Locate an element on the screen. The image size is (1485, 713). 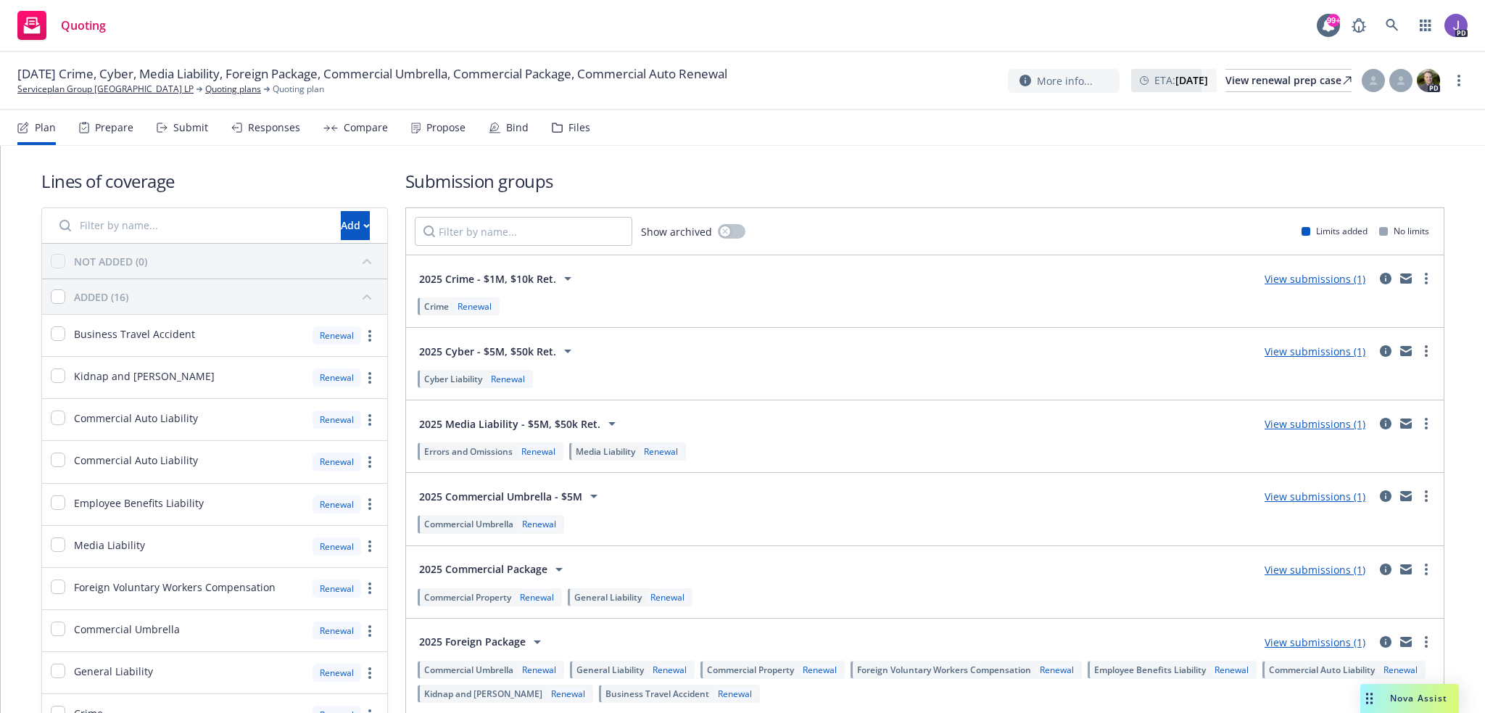
div: ADDED (16) is located at coordinates (101, 297).